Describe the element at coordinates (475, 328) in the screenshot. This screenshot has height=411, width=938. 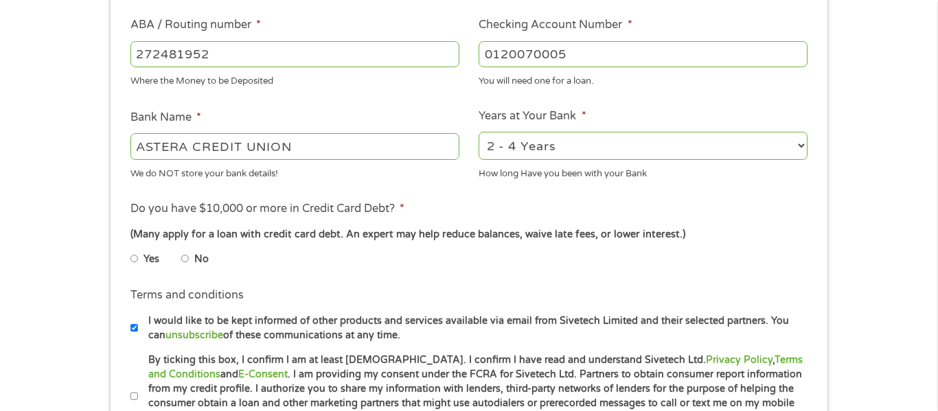
I see `label: I would like to be kept informed of other products and services available via email from Sivetech...` at that location.